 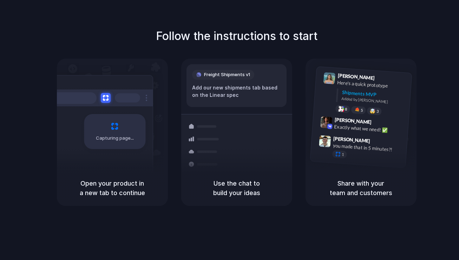 What do you see at coordinates (361, 188) in the screenshot?
I see `h5: Share with your team and customers` at bounding box center [361, 188].